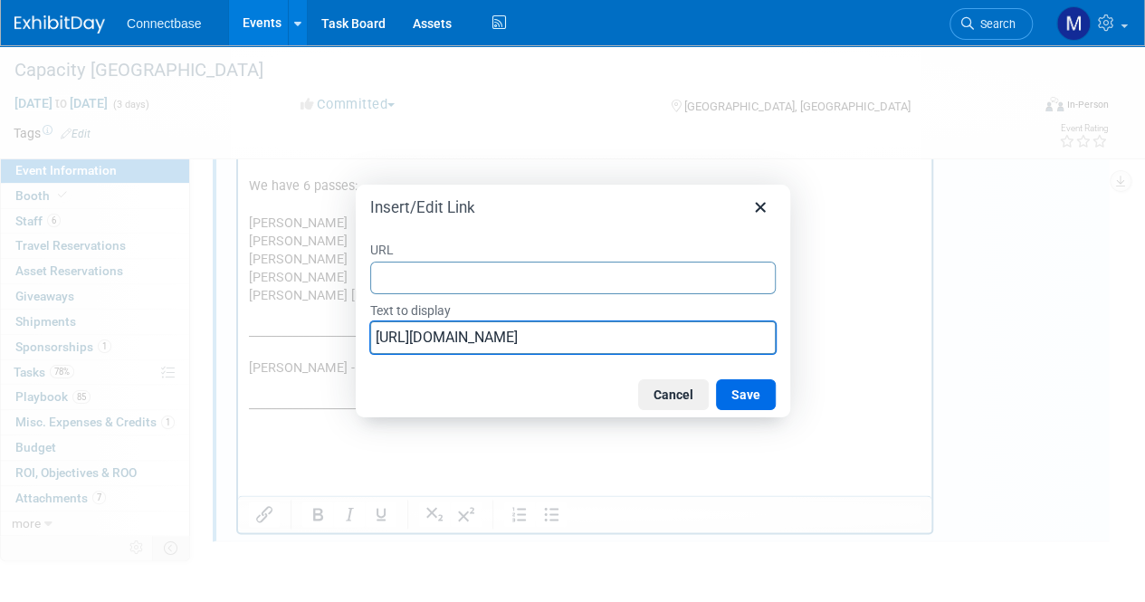 Image resolution: width=1145 pixels, height=602 pixels. Describe the element at coordinates (995, 24) in the screenshot. I see `span: Search` at that location.